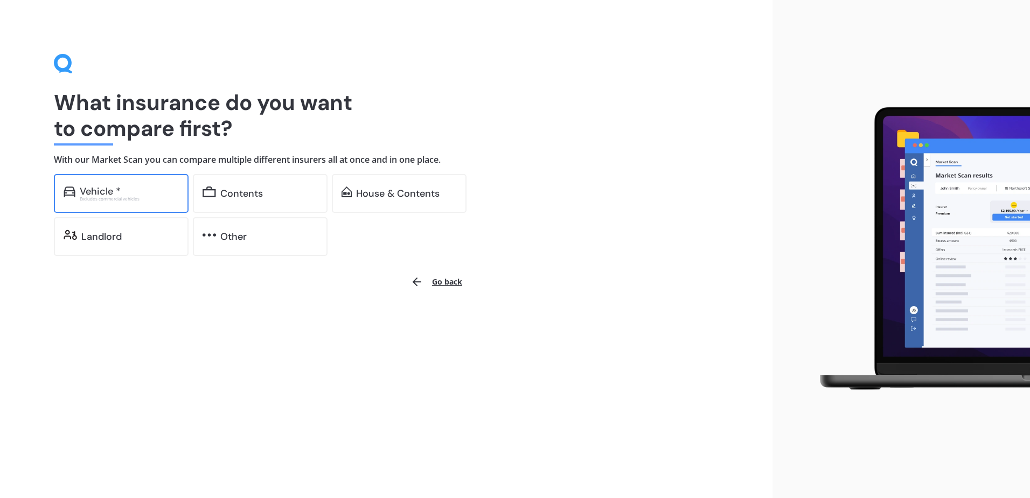 The image size is (1030, 498). Describe the element at coordinates (436, 282) in the screenshot. I see `button: Go back` at that location.